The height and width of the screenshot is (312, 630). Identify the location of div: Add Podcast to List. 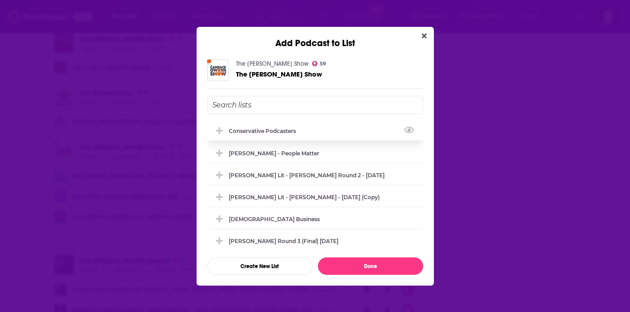
(315, 38).